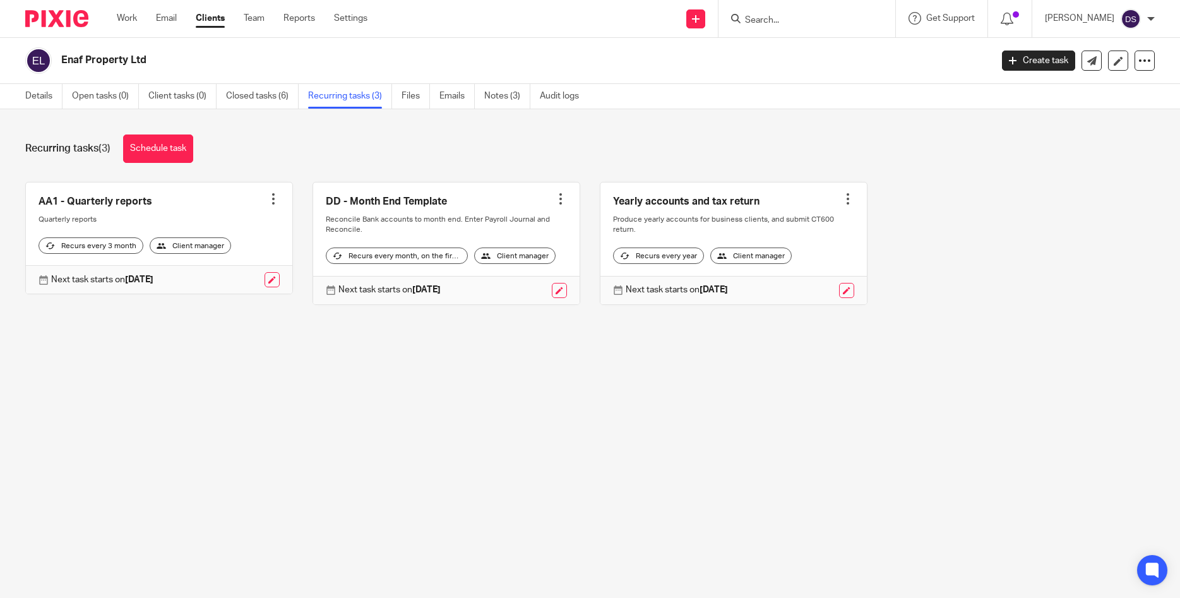 This screenshot has width=1180, height=598. I want to click on a: Create task, so click(1039, 61).